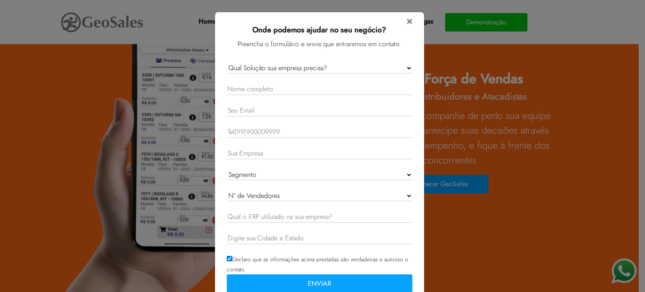  What do you see at coordinates (409, 21) in the screenshot?
I see `button: Close` at bounding box center [409, 21].